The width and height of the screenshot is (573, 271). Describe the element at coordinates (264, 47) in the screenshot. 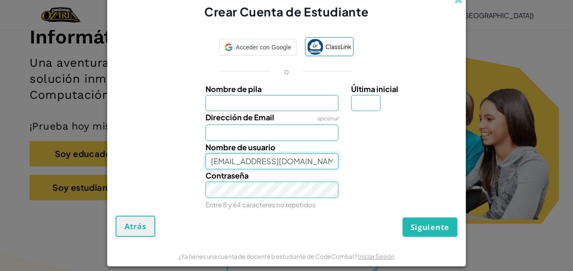

I see `span: Acceder con Google` at that location.